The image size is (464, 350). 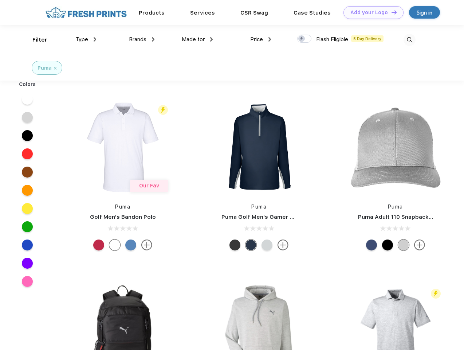 I want to click on div: Puma Black, so click(x=235, y=245).